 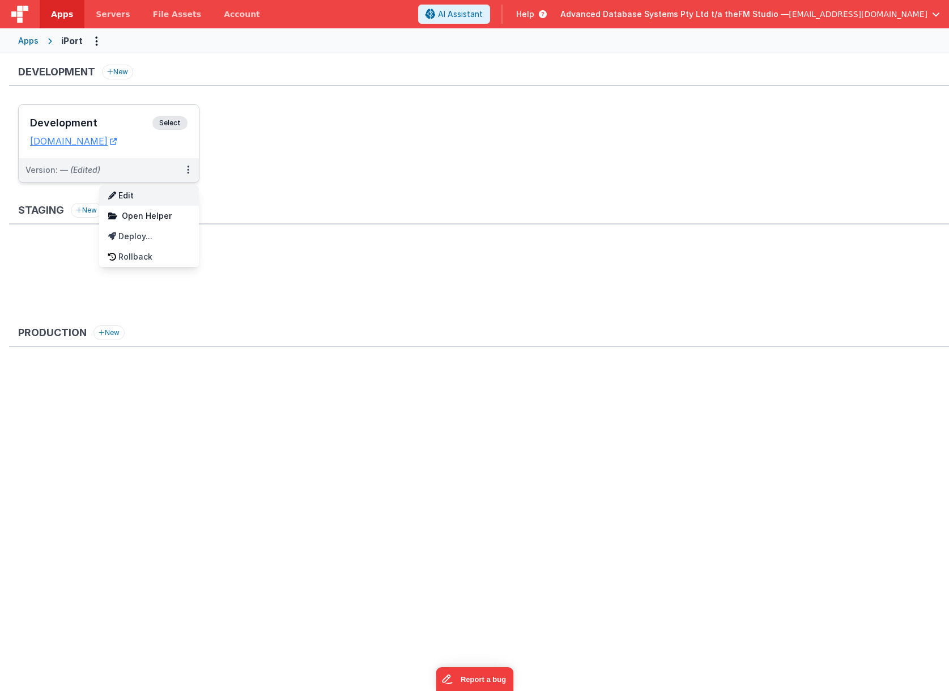 I want to click on span: Help, so click(x=525, y=14).